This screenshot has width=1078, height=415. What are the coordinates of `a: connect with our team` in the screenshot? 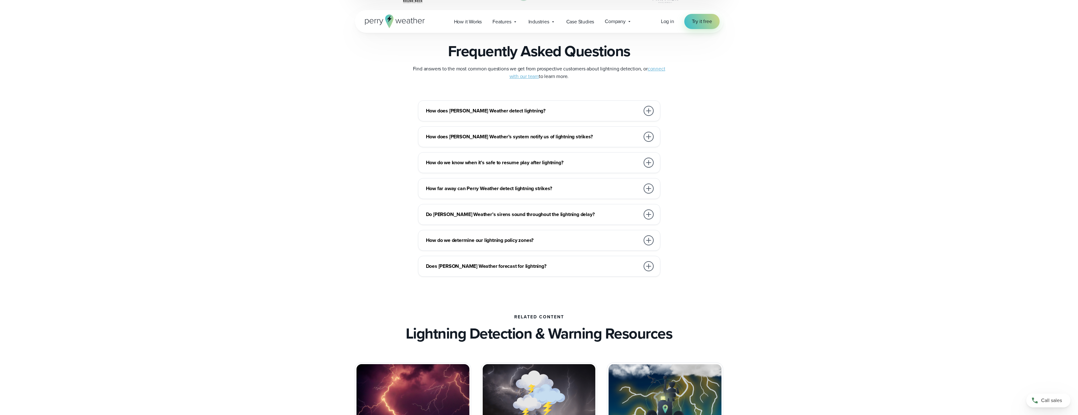 It's located at (588, 72).